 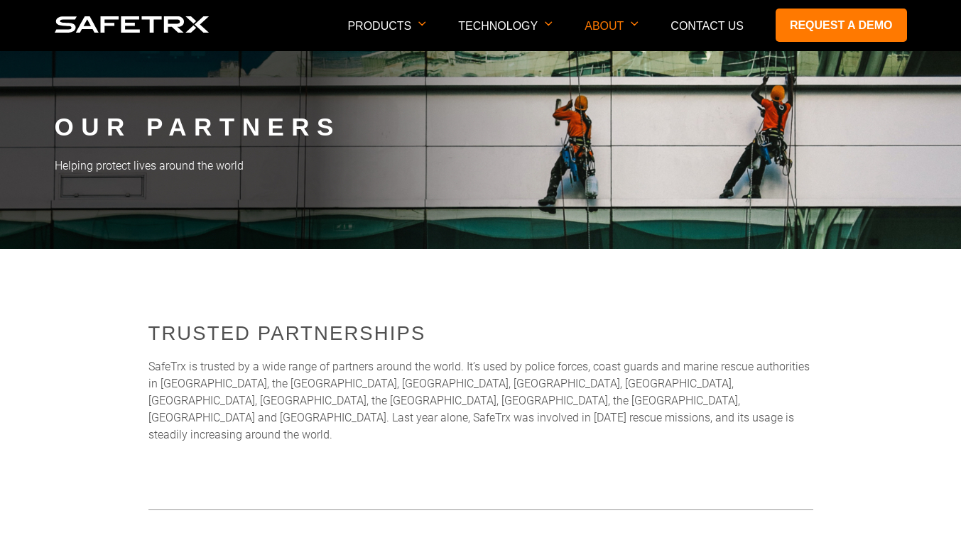 What do you see at coordinates (707, 26) in the screenshot?
I see `a: Contact Us` at bounding box center [707, 26].